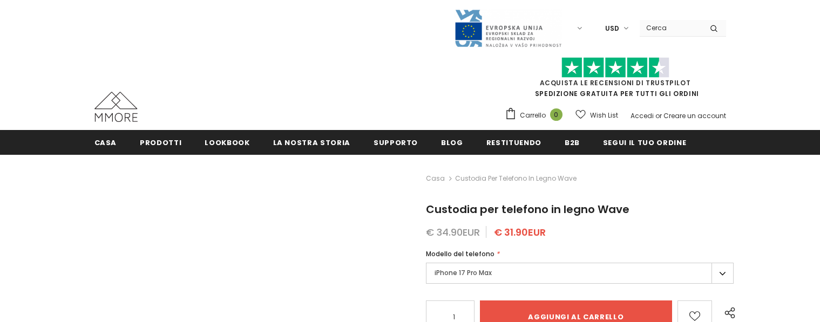  I want to click on label: iPhone 17 Pro Max, so click(580, 273).